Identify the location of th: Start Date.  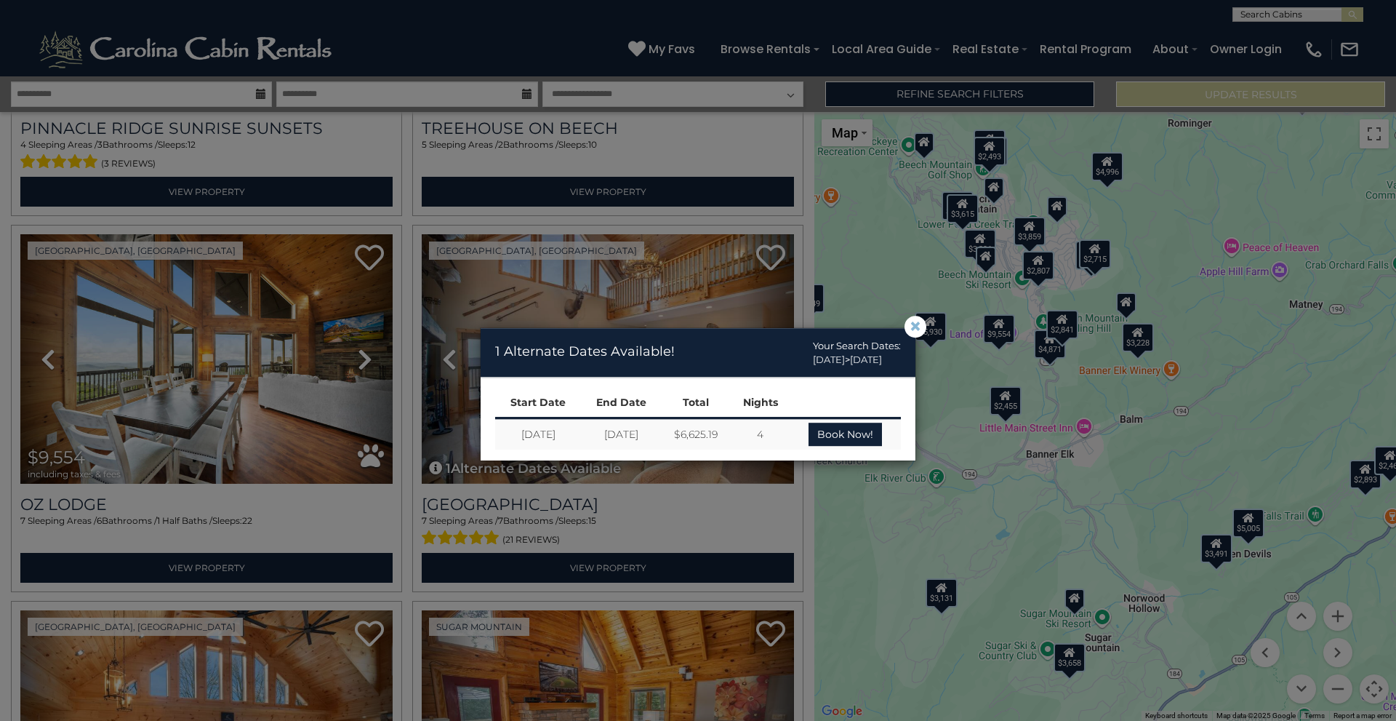
(538, 403).